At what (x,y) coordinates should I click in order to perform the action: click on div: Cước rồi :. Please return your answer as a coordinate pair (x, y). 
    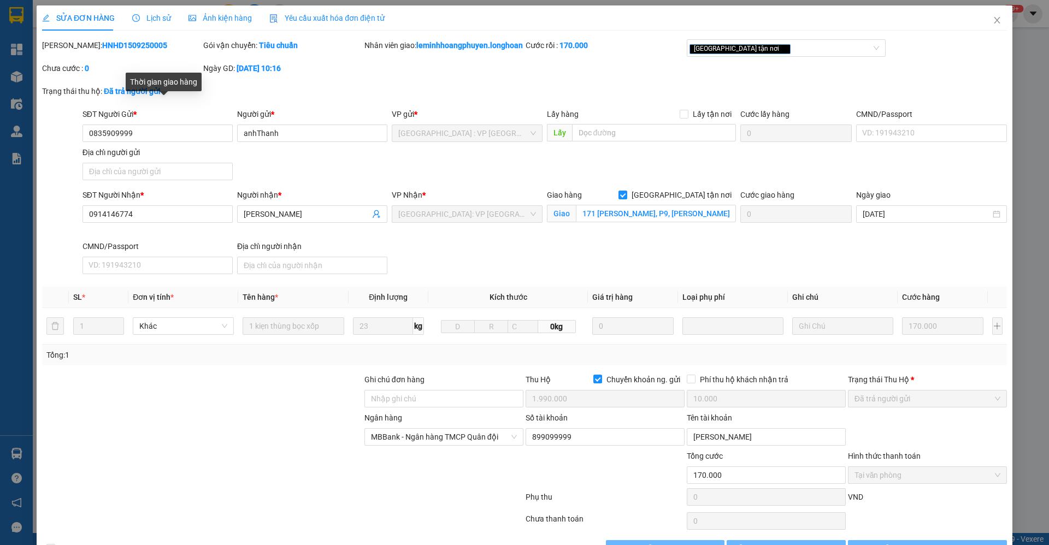
    Looking at the image, I should click on (605, 45).